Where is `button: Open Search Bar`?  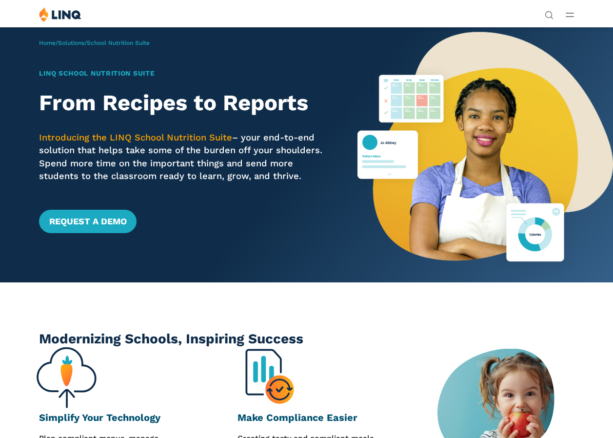
button: Open Search Bar is located at coordinates (549, 14).